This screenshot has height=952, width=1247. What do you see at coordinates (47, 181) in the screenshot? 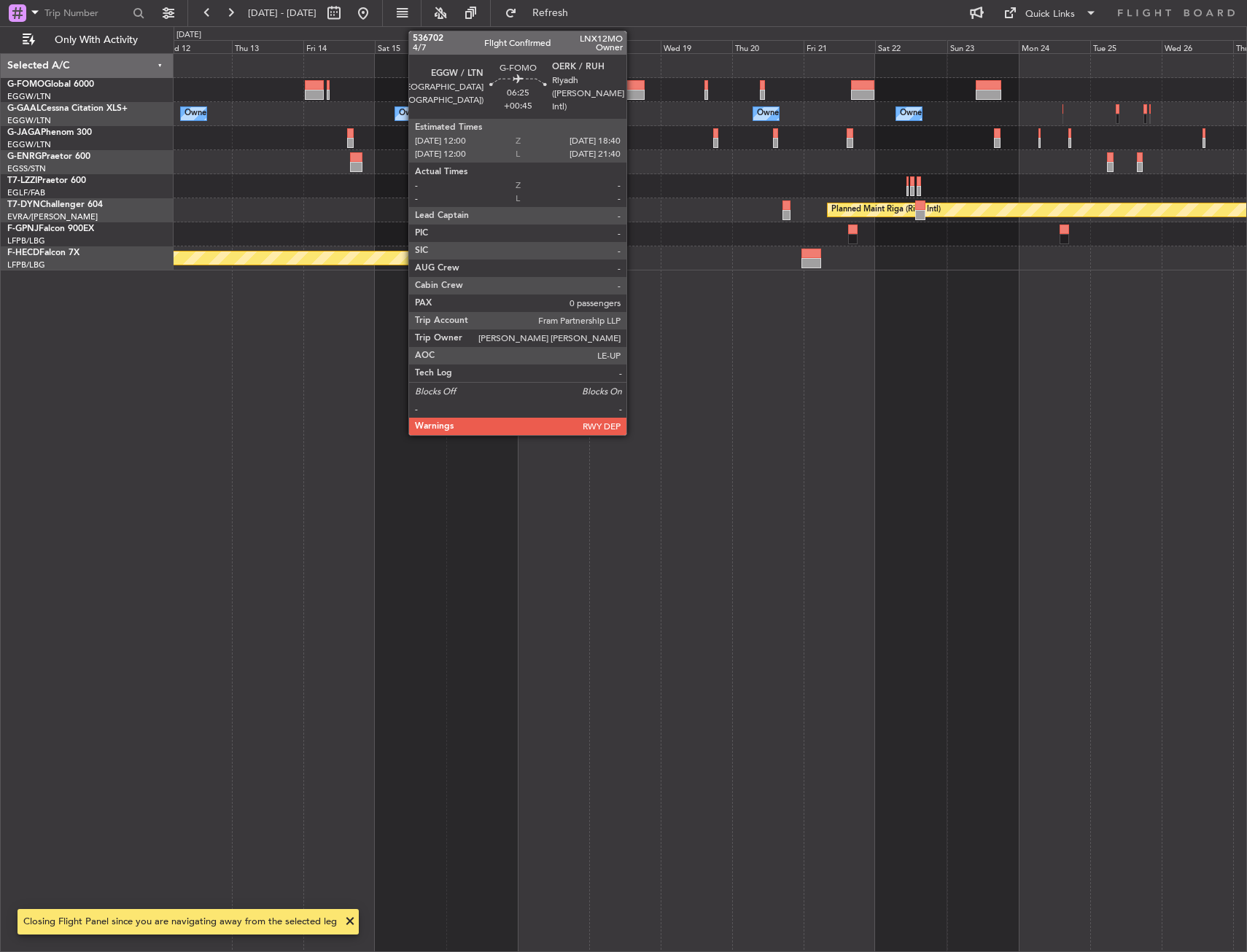
I see `a: T7-LZZIPraetor 600` at bounding box center [47, 181].